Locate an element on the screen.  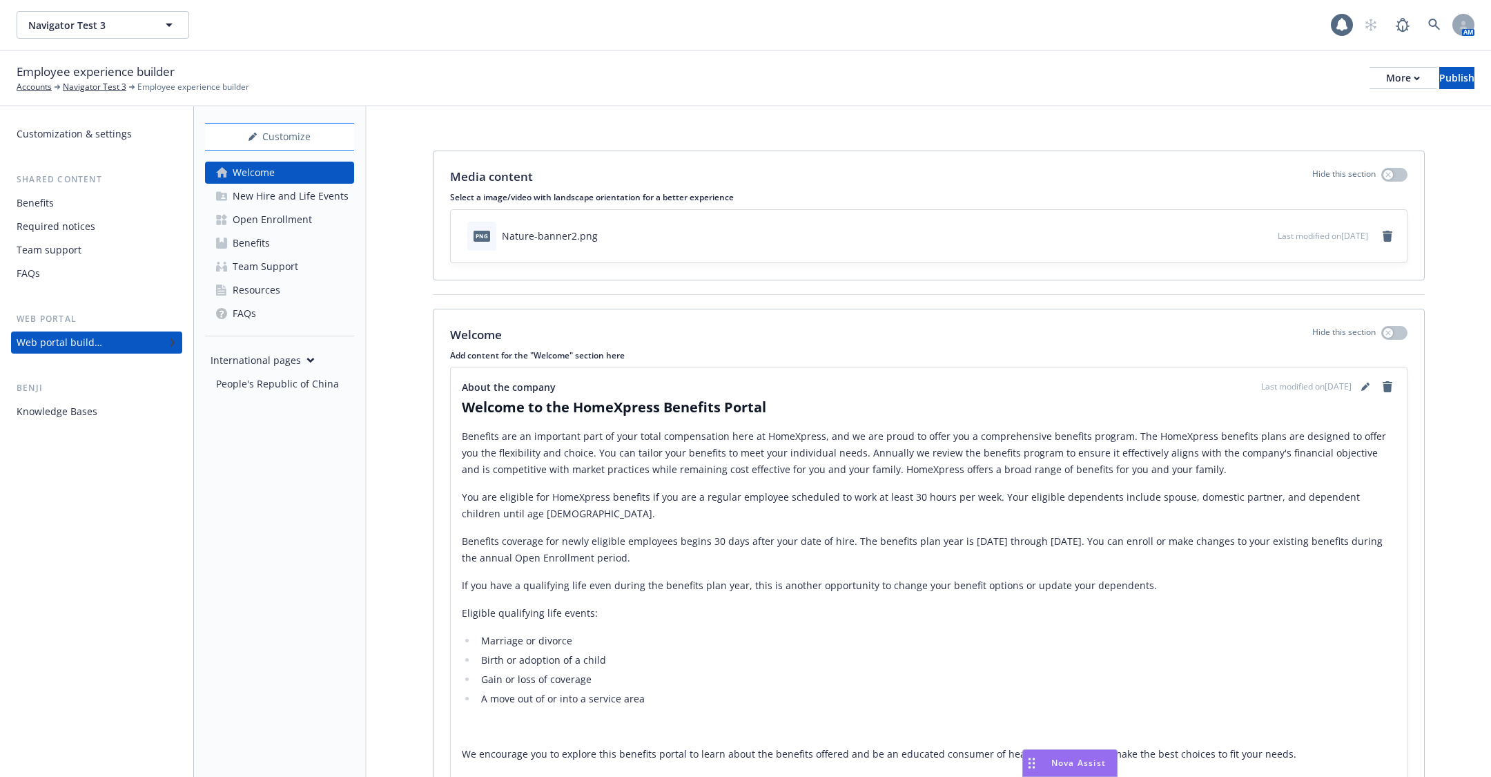
div: Shared content is located at coordinates (97, 180).